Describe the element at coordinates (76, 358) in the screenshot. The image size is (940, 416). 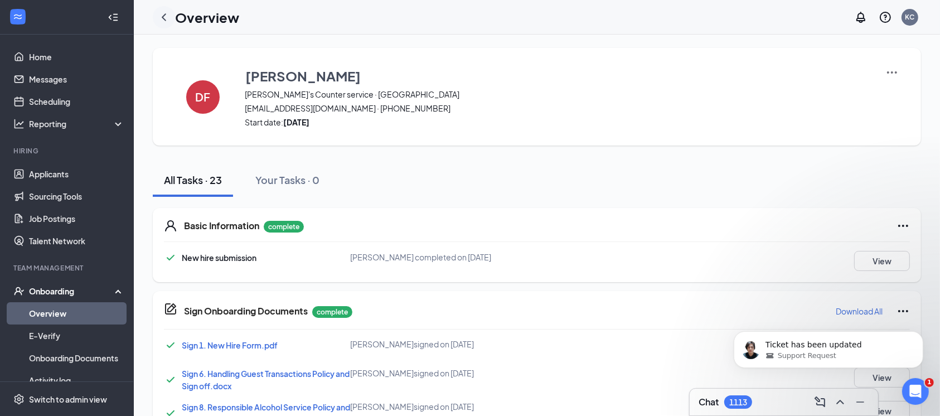
I see `a: Onboarding Documents` at that location.